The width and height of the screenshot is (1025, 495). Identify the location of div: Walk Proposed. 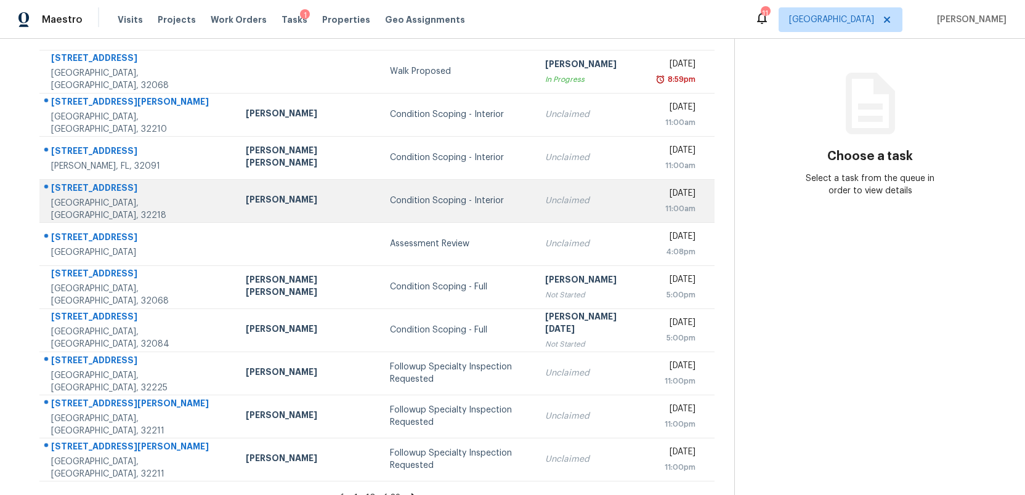
(458, 71).